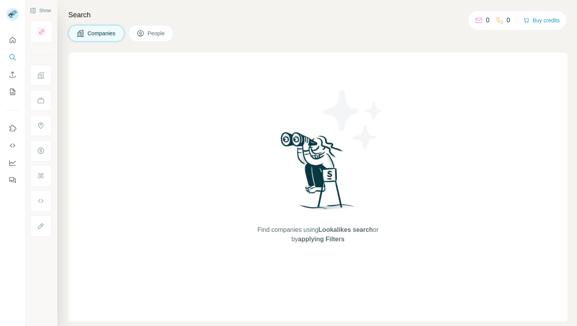  Describe the element at coordinates (13, 128) in the screenshot. I see `button: Use Surfe on LinkedIn` at that location.